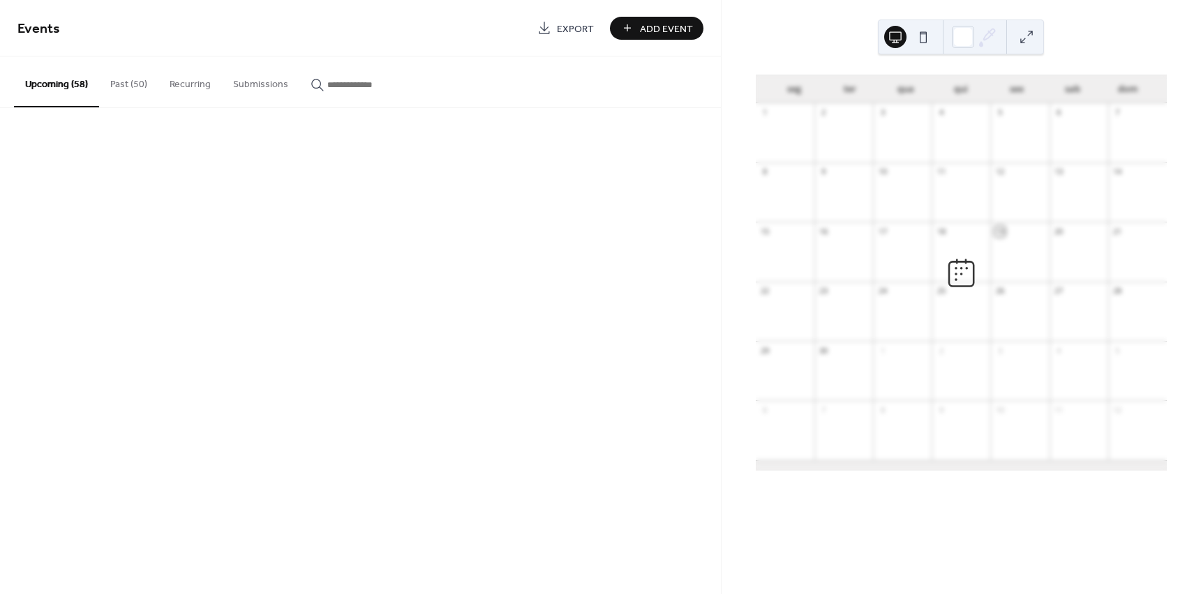  What do you see at coordinates (1117, 231) in the screenshot?
I see `div: 21` at bounding box center [1117, 231].